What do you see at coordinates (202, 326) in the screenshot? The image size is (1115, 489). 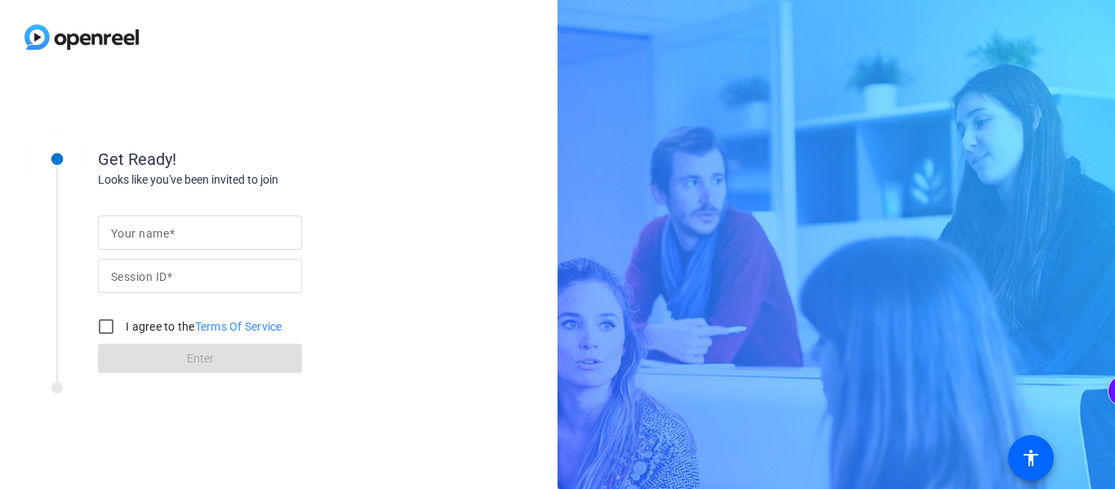 I see `label: I agree to the` at bounding box center [202, 326].